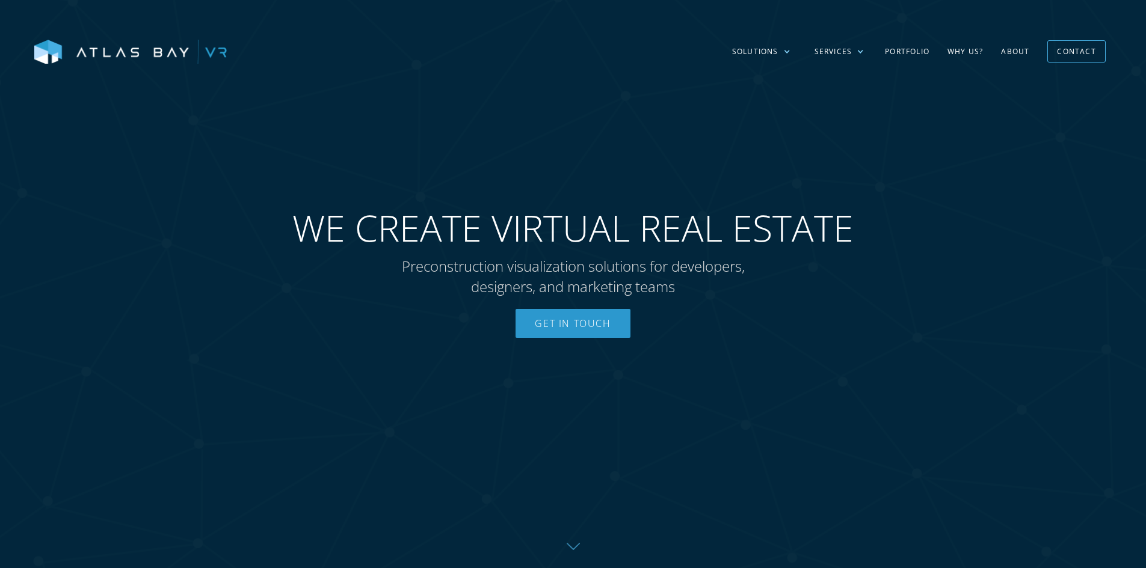 The image size is (1146, 568). Describe the element at coordinates (965, 52) in the screenshot. I see `a: Why US?` at that location.